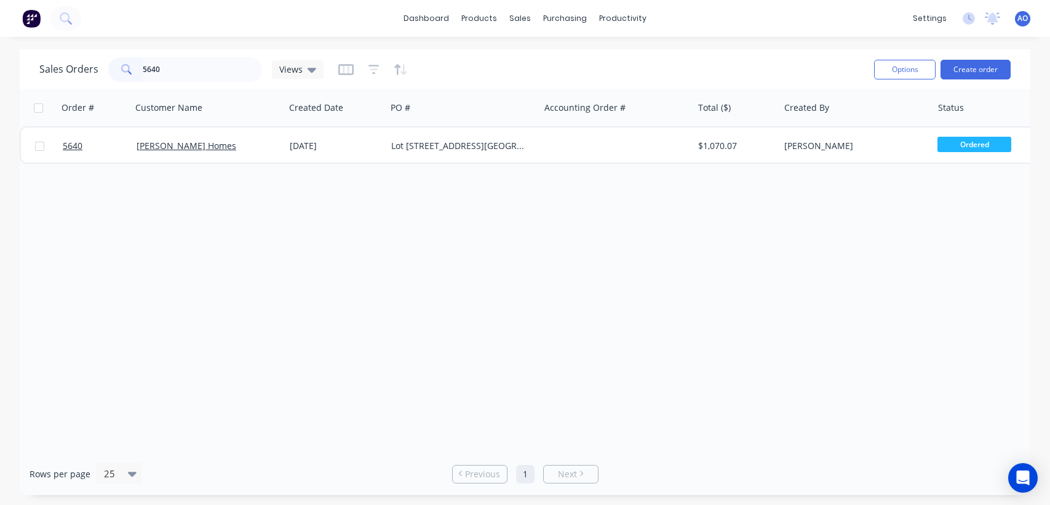 The width and height of the screenshot is (1050, 505). What do you see at coordinates (905, 70) in the screenshot?
I see `button: Options` at bounding box center [905, 70].